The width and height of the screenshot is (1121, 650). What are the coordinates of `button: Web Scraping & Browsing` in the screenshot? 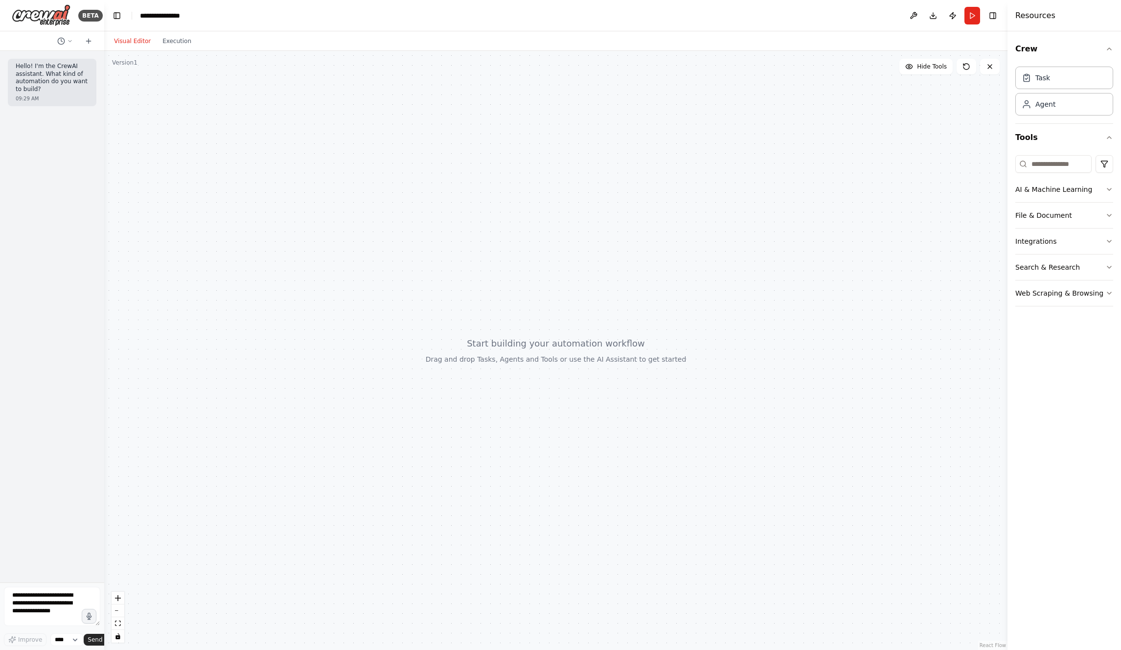 It's located at (1064, 293).